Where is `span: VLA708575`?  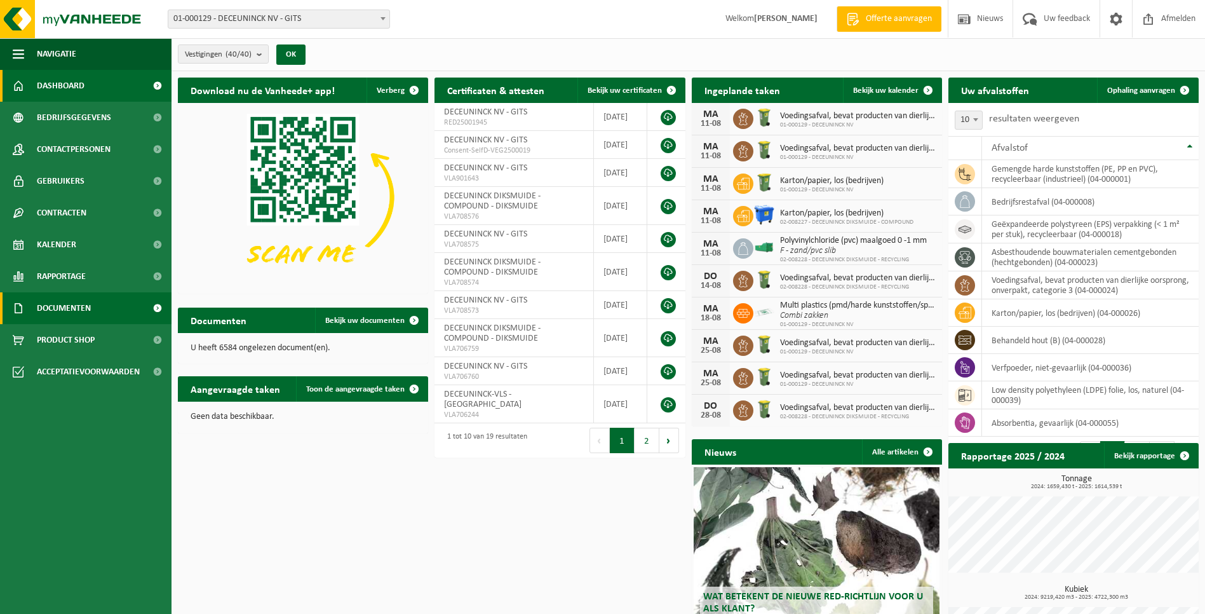
span: VLA708575 is located at coordinates (514, 245).